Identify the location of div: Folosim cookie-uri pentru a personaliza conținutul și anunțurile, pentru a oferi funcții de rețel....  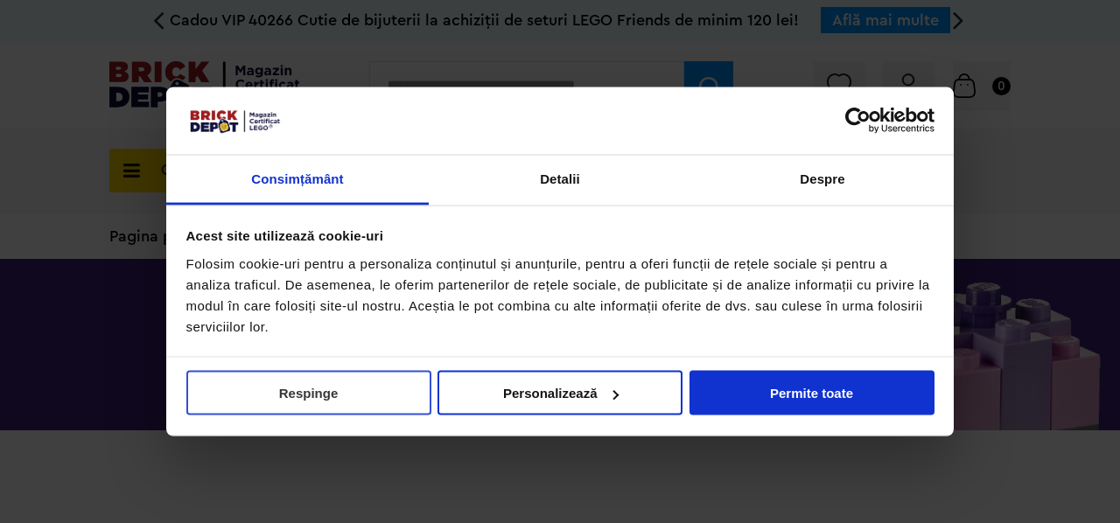
(560, 295).